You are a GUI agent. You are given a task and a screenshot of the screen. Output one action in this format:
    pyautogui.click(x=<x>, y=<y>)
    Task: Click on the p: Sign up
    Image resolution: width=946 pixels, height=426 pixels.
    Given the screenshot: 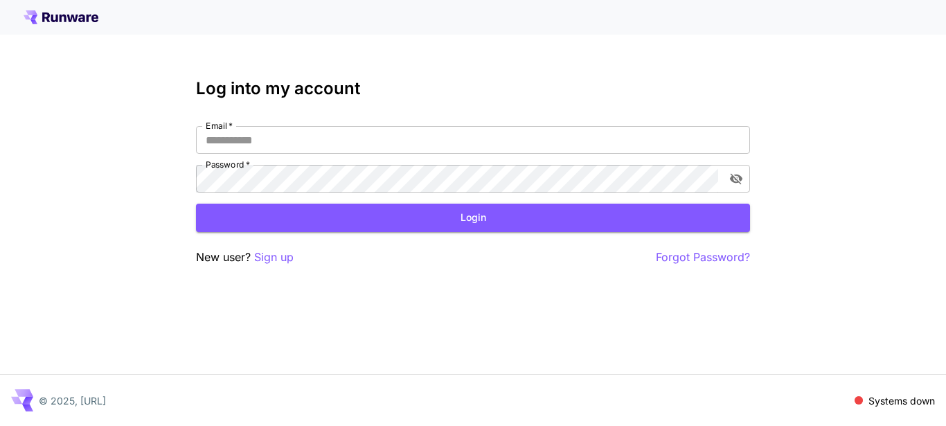 What is the action you would take?
    pyautogui.click(x=274, y=257)
    